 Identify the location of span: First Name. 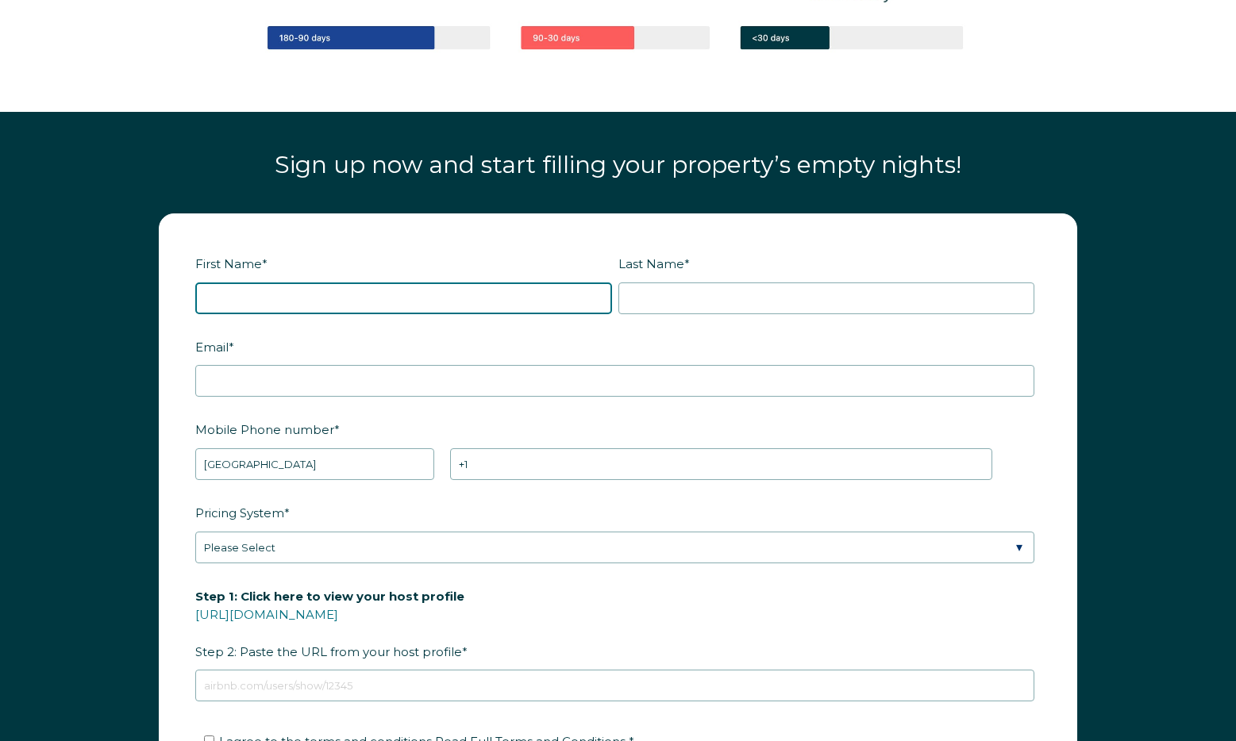
(229, 263).